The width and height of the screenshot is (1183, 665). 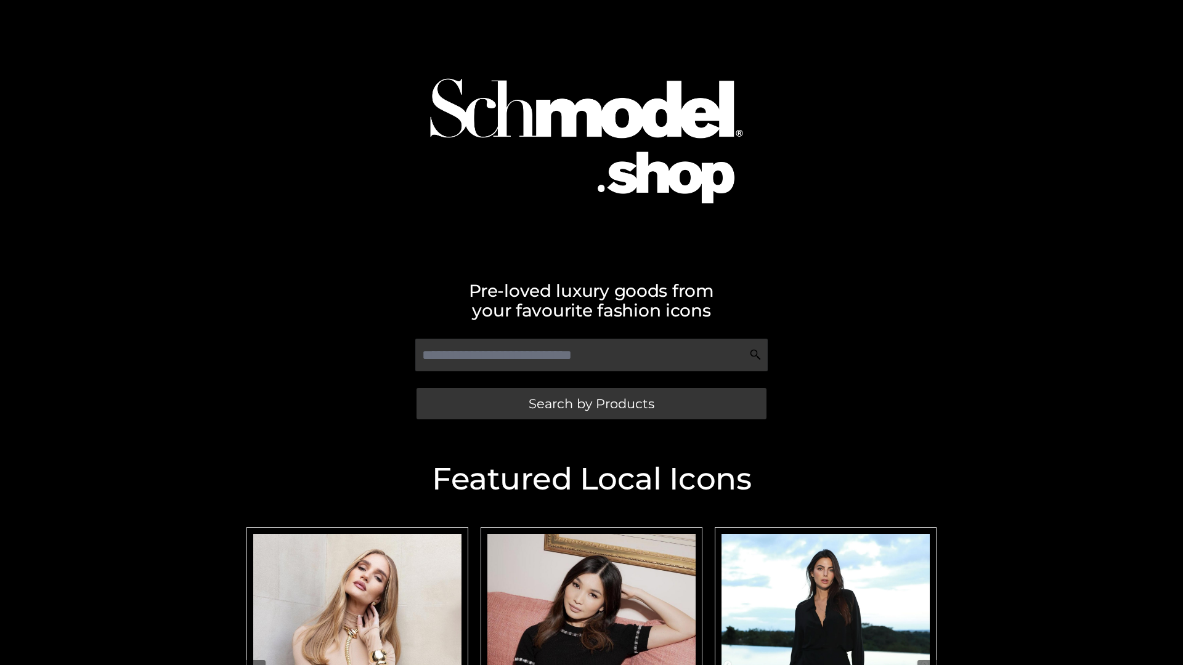 What do you see at coordinates (755, 355) in the screenshot?
I see `img: Search Icon` at bounding box center [755, 355].